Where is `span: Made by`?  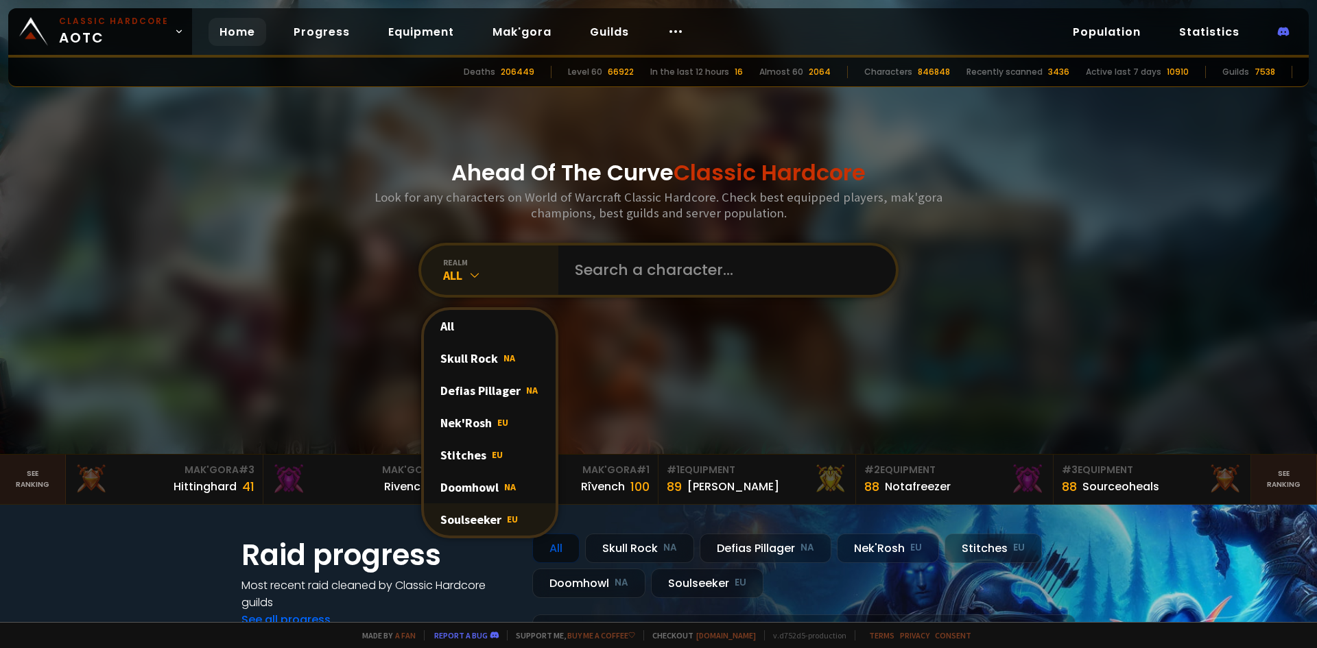
span: Made by is located at coordinates (385, 635).